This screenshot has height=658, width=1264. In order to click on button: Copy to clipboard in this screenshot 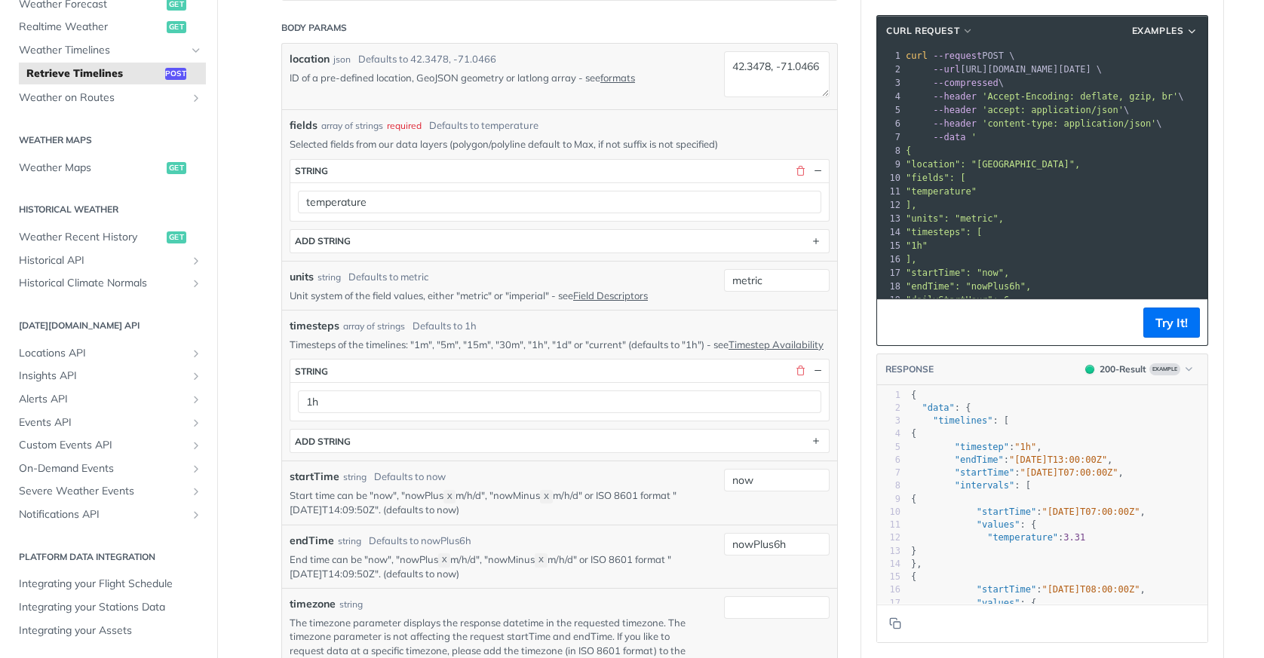, I will do `click(895, 323)`.